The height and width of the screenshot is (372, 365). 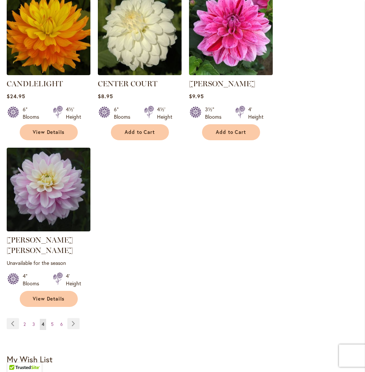 I want to click on p: Unavailable for the season, so click(x=48, y=263).